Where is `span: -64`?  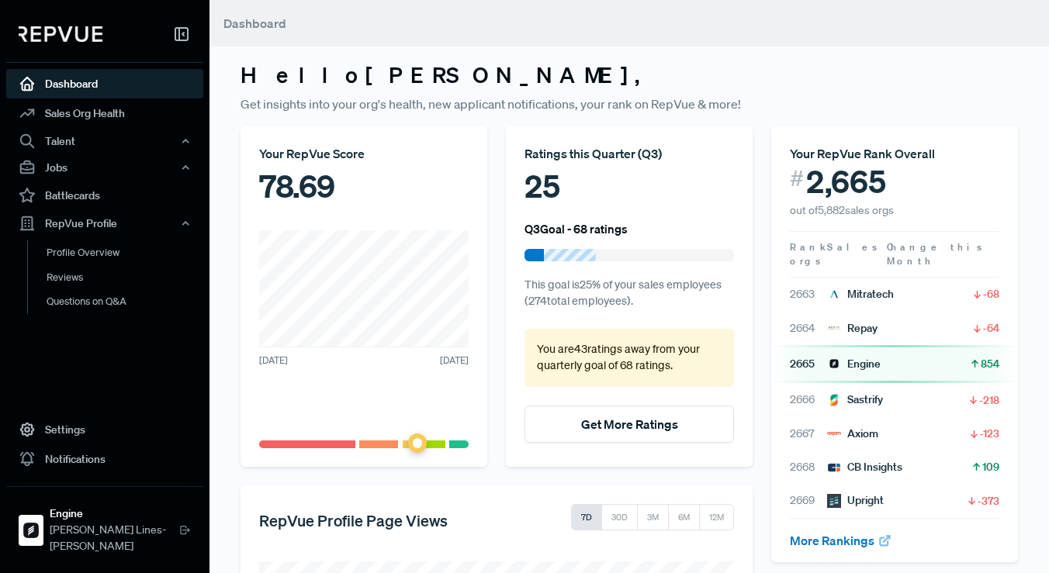 span: -64 is located at coordinates (990, 328).